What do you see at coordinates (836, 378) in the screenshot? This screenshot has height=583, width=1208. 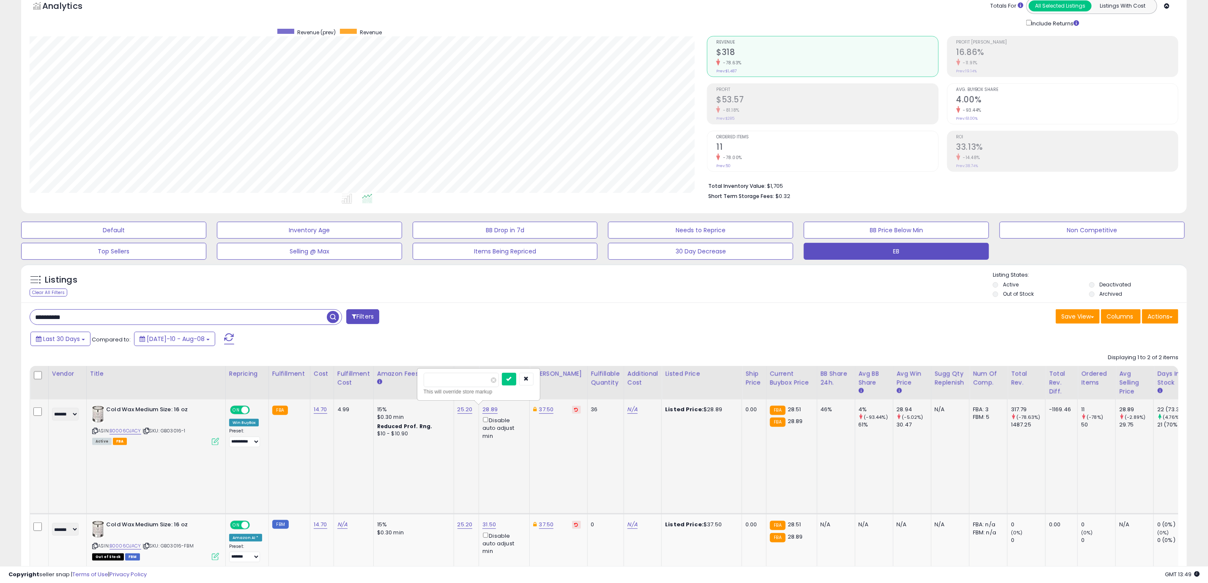 I see `div: BB Share 24h.` at bounding box center [836, 378].